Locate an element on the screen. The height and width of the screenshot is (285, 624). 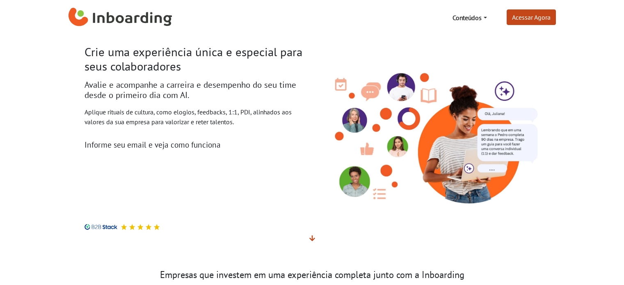
span: Veja mais detalhes abaixo is located at coordinates (312, 238).